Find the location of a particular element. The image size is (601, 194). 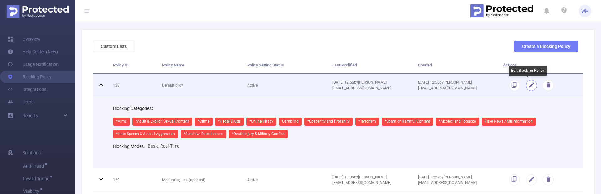

span: *Crime is located at coordinates (204, 122).